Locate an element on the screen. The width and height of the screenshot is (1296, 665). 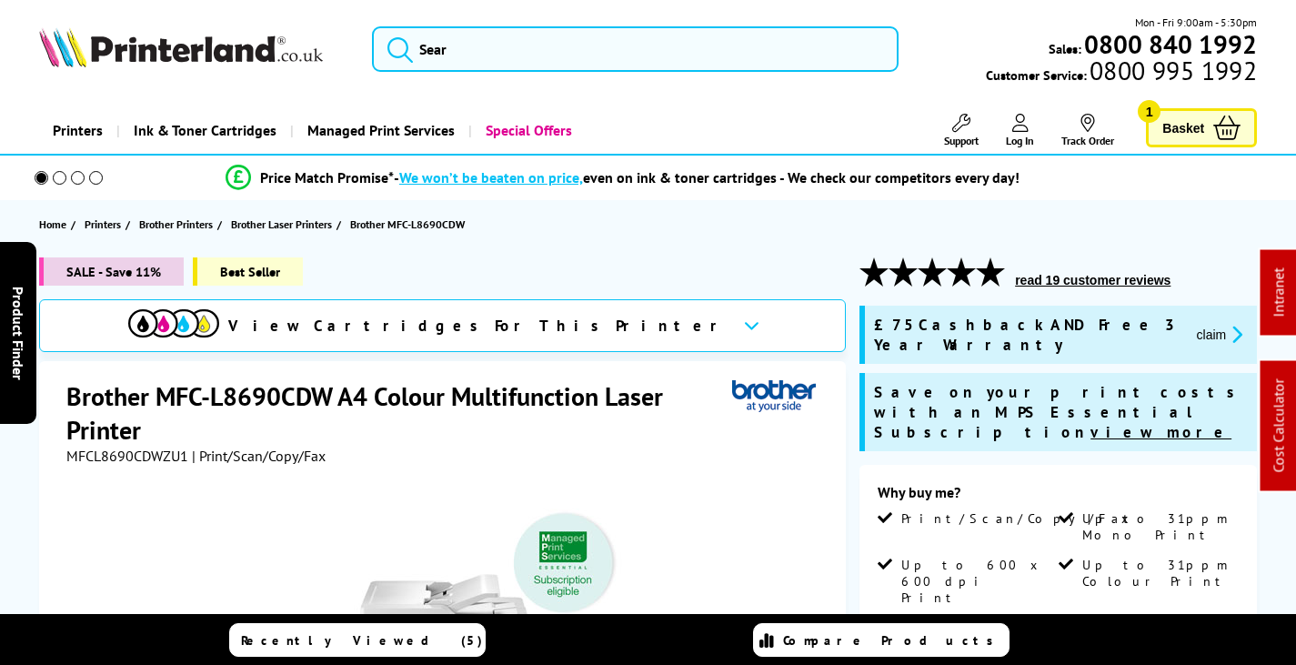
span: Brother Printers is located at coordinates (176, 224).